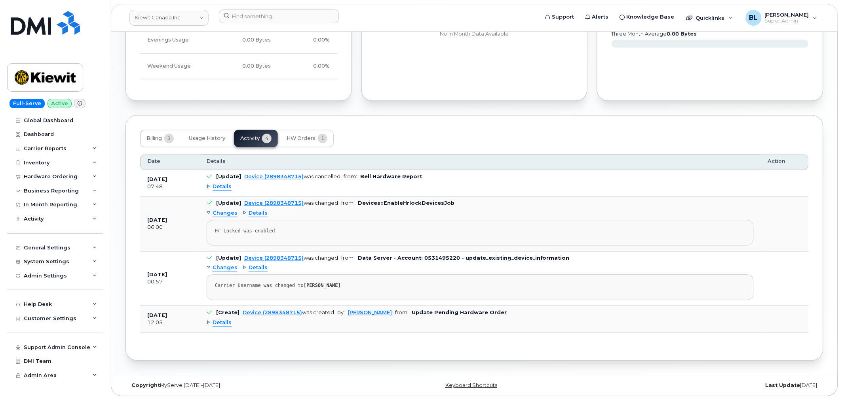  Describe the element at coordinates (650, 17) in the screenshot. I see `span: Knowledge Base` at that location.